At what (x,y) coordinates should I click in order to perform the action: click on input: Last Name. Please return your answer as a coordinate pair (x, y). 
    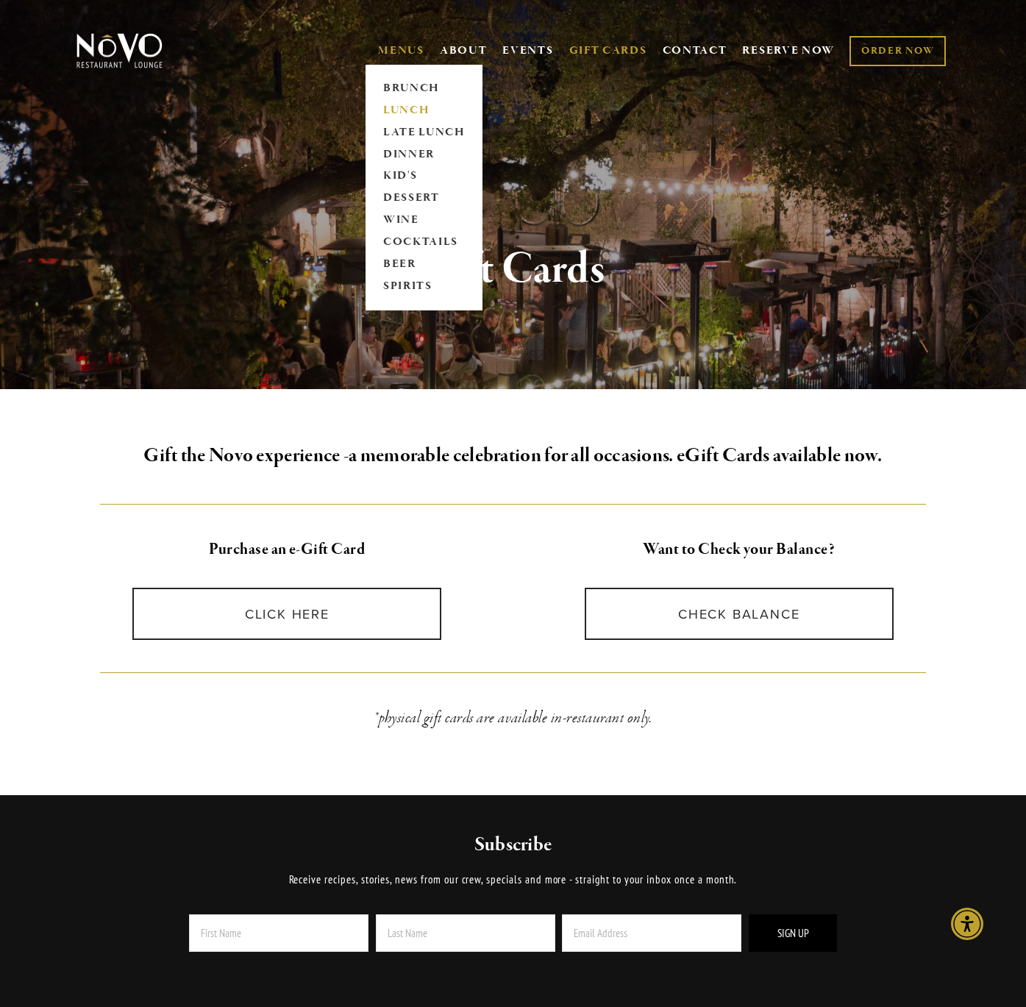
    Looking at the image, I should click on (465, 932).